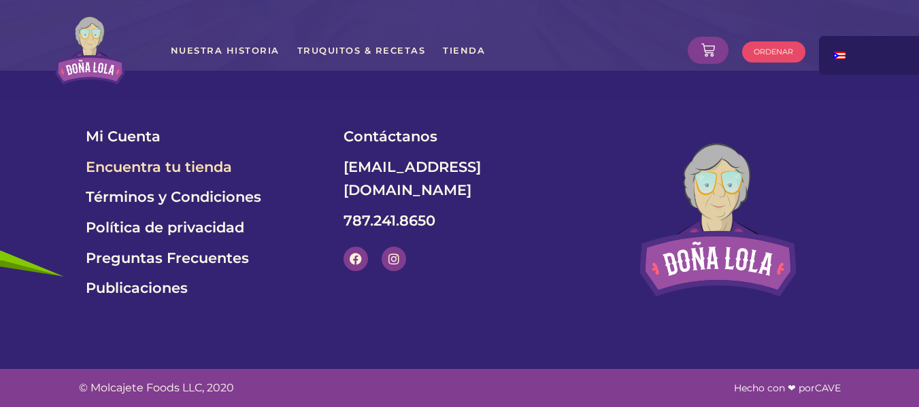 This screenshot has height=407, width=919. Describe the element at coordinates (390, 137) in the screenshot. I see `span: Contáctanos` at that location.